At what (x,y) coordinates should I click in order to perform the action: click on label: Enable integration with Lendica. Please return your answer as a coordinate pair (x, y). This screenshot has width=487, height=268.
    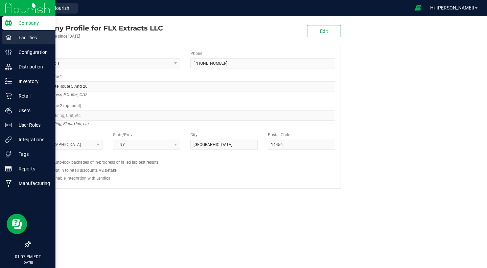
    Looking at the image, I should click on (82, 178).